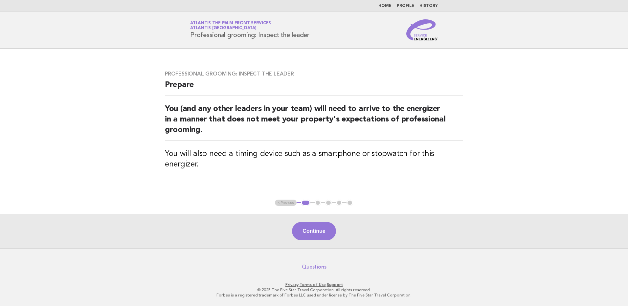 This screenshot has height=306, width=628. I want to click on button: 1, so click(306, 203).